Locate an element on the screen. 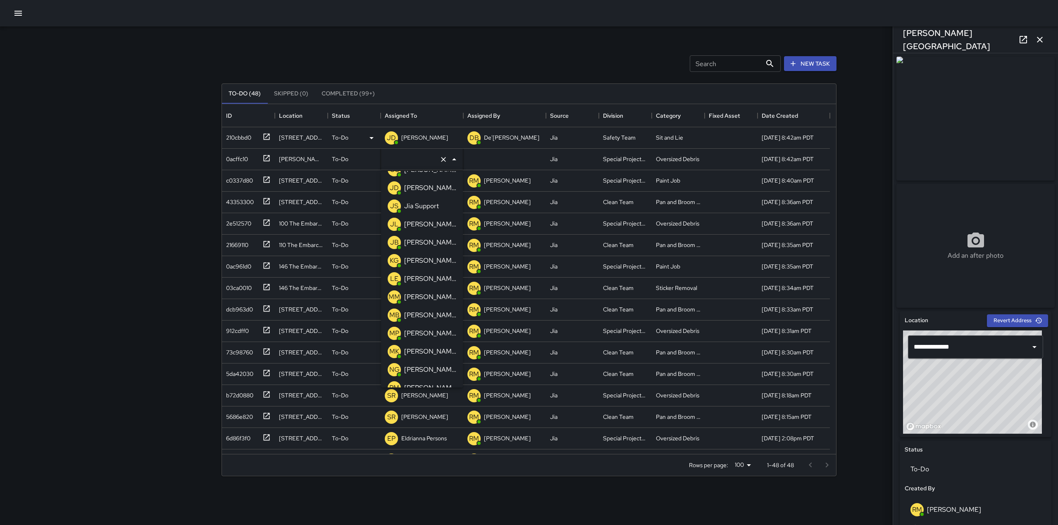  div: 31961ab0 is located at coordinates (236, 458).